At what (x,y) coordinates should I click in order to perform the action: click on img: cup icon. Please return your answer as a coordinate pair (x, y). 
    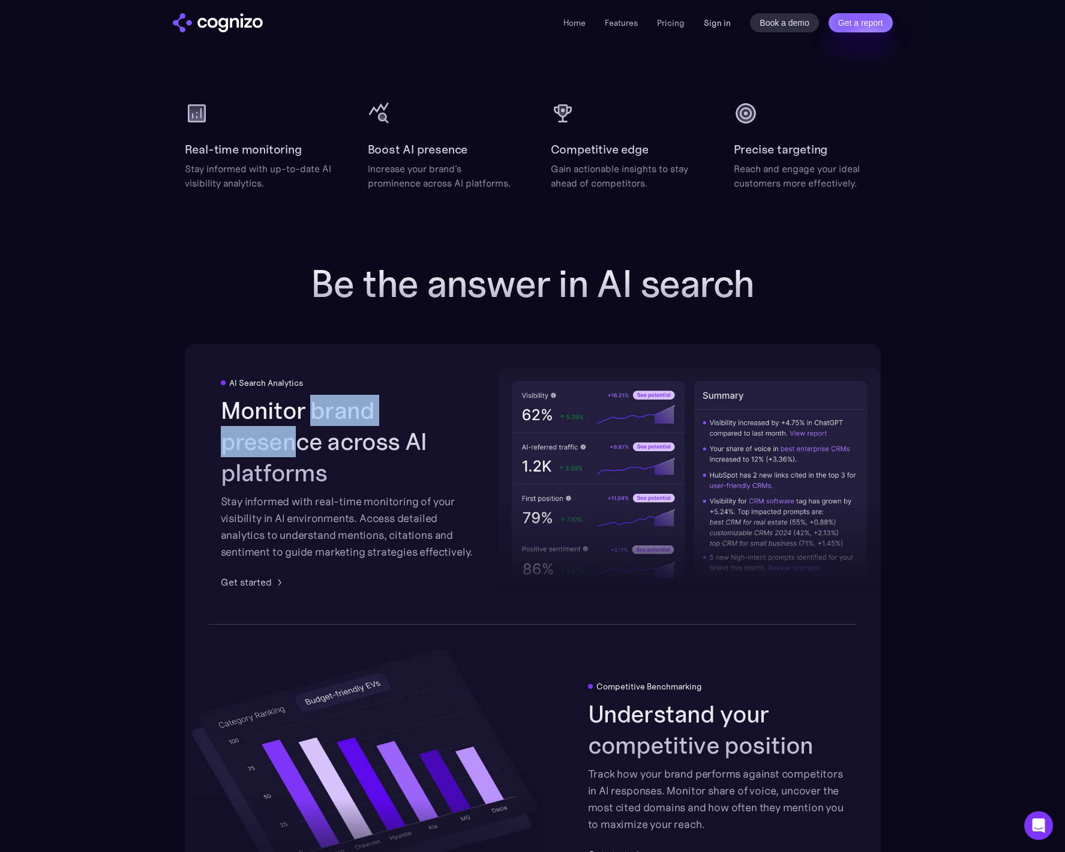
    Looking at the image, I should click on (563, 113).